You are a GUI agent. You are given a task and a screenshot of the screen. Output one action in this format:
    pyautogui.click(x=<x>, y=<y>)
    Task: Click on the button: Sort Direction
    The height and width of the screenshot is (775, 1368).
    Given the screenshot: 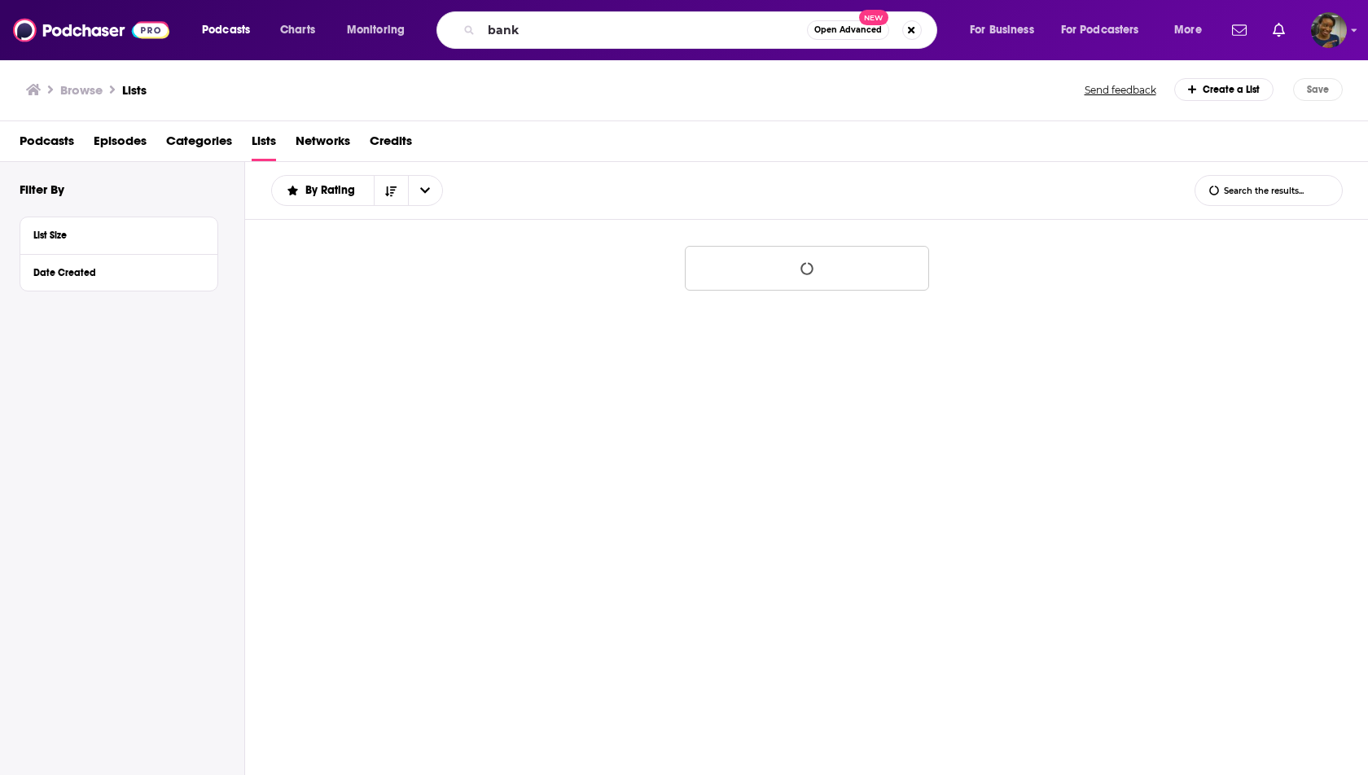 What is the action you would take?
    pyautogui.click(x=391, y=190)
    